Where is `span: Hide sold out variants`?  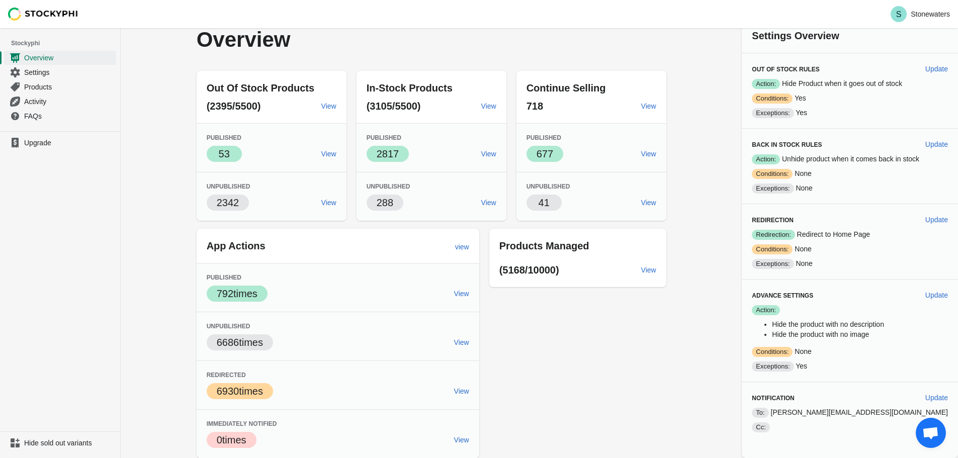 span: Hide sold out variants is located at coordinates (69, 443).